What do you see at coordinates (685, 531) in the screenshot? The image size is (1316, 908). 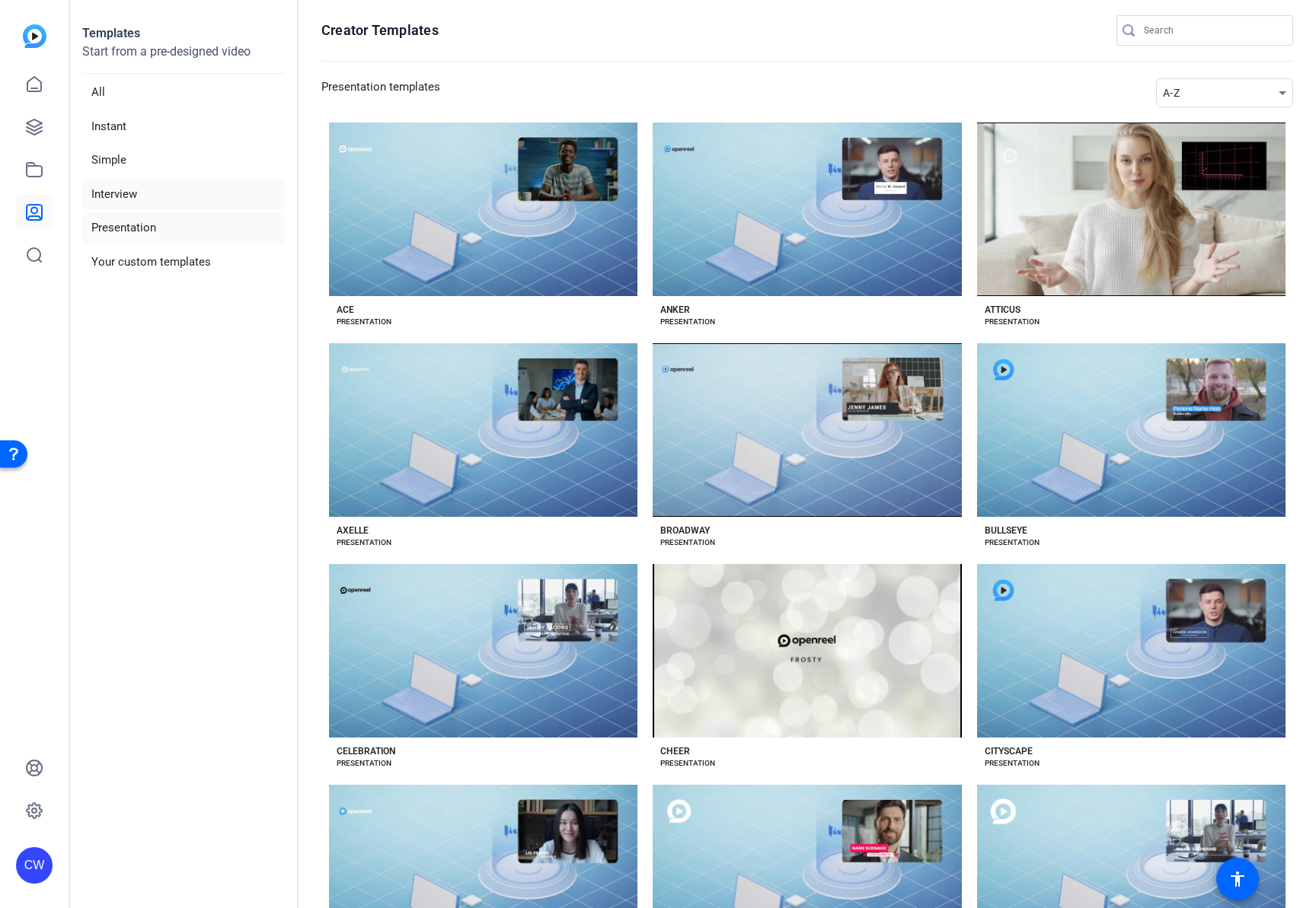 I see `div: BROADWAY` at bounding box center [685, 531].